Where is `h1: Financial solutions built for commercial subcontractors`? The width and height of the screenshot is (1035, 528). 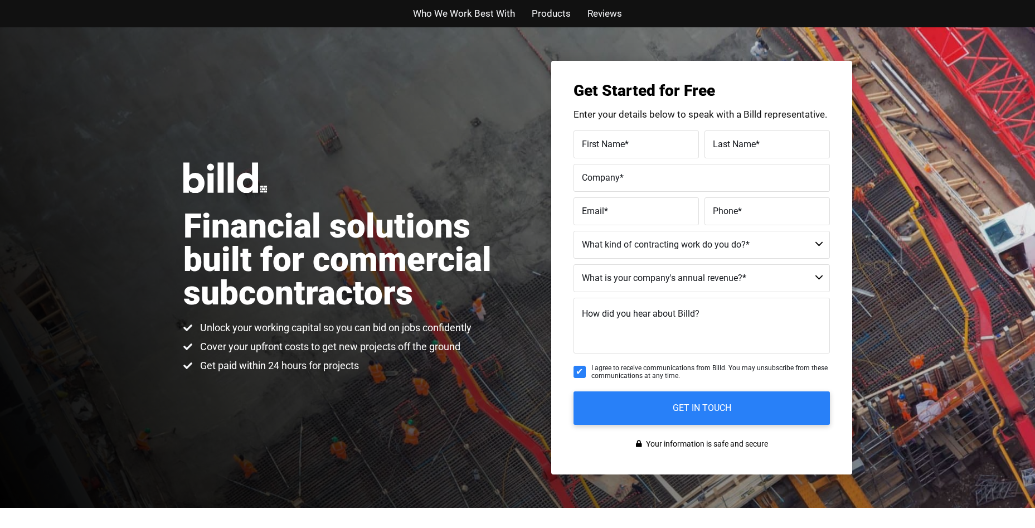
h1: Financial solutions built for commercial subcontractors is located at coordinates (351, 260).